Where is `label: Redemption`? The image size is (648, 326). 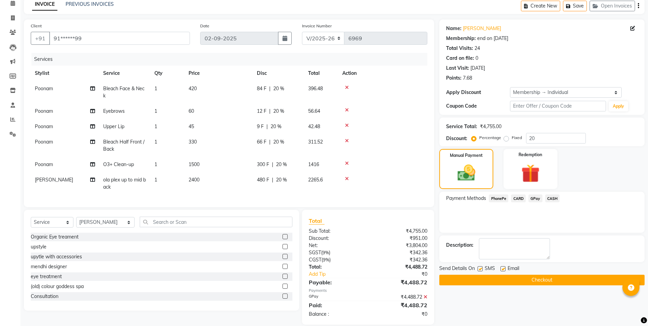
label: Redemption is located at coordinates (531, 155).